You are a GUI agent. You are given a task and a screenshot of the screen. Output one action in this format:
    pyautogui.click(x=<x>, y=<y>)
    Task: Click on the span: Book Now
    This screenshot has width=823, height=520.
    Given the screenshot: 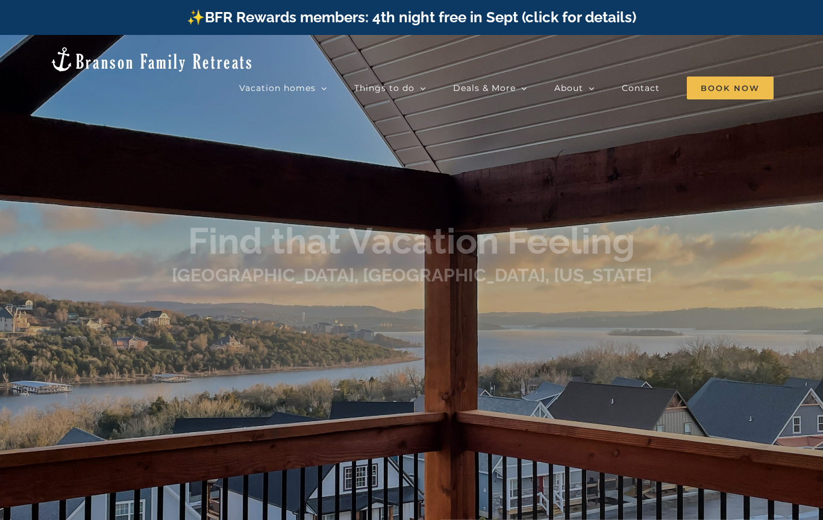 What is the action you would take?
    pyautogui.click(x=730, y=88)
    